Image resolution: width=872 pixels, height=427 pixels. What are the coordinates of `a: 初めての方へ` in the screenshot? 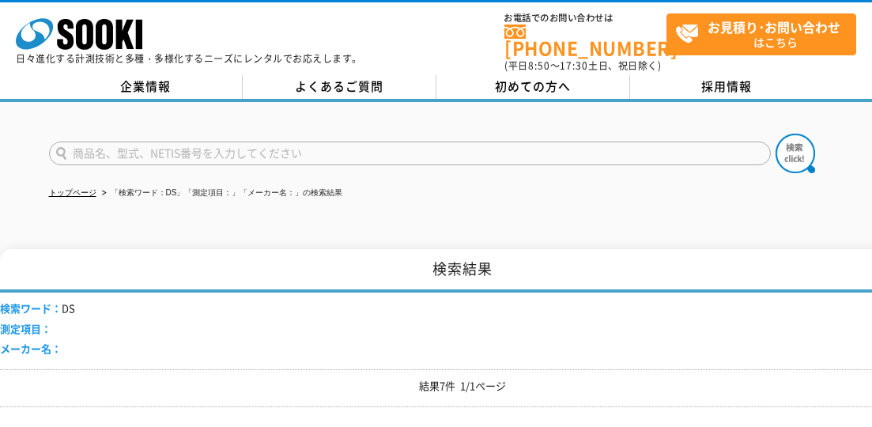 It's located at (533, 87).